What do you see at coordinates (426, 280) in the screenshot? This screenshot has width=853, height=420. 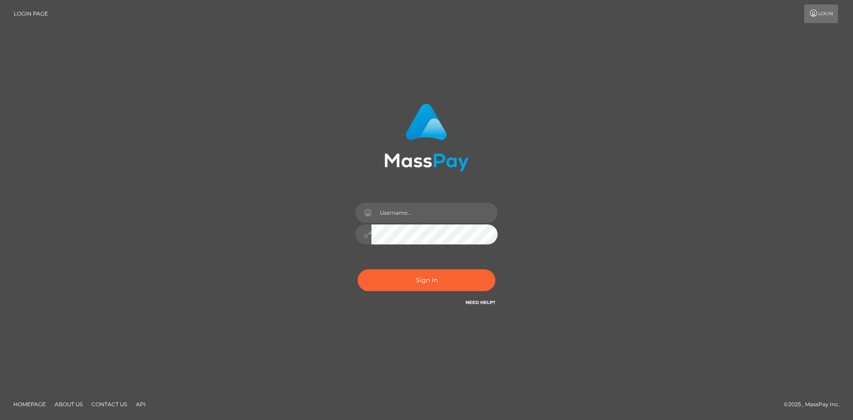 I see `button: Sign in` at bounding box center [426, 280].